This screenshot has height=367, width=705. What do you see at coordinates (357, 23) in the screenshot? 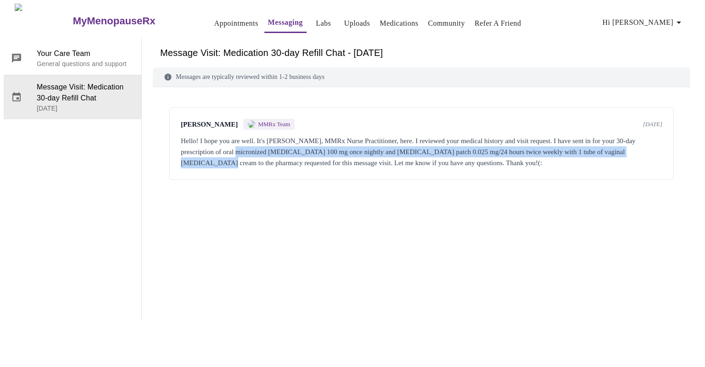
I see `a: Uploads` at bounding box center [357, 23].